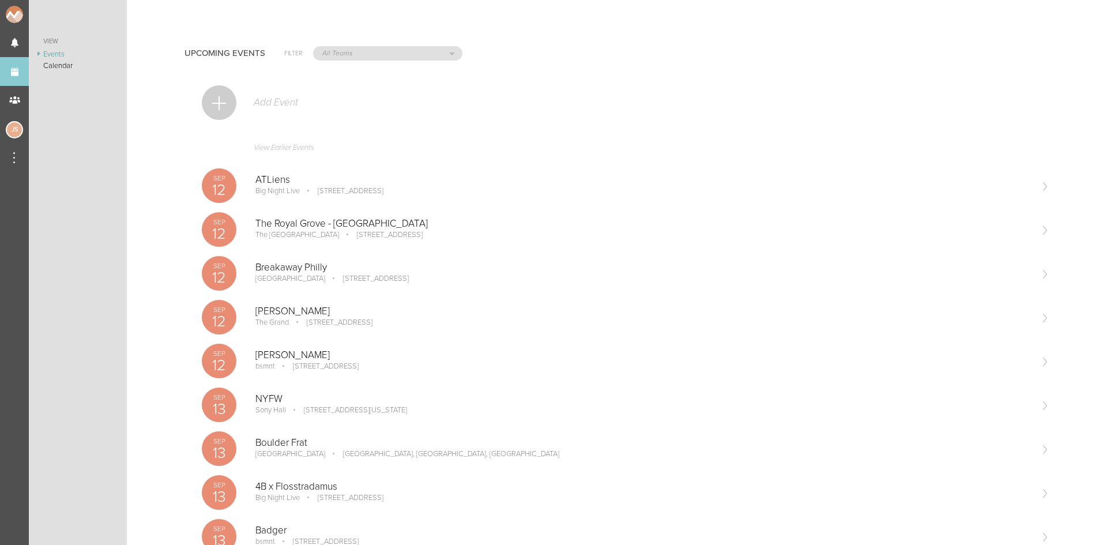  What do you see at coordinates (270, 410) in the screenshot?
I see `p: Sony Hall` at bounding box center [270, 410].